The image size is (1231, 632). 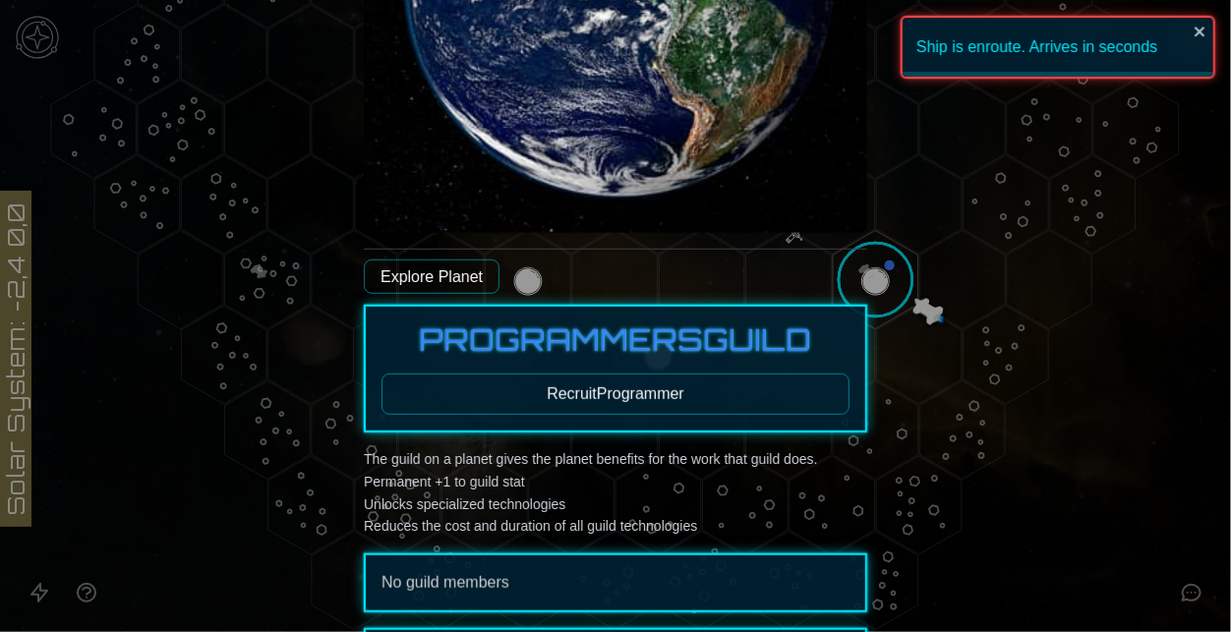 What do you see at coordinates (616, 526) in the screenshot?
I see `li: Reduces the cost and duration of all guild technologies` at bounding box center [616, 526].